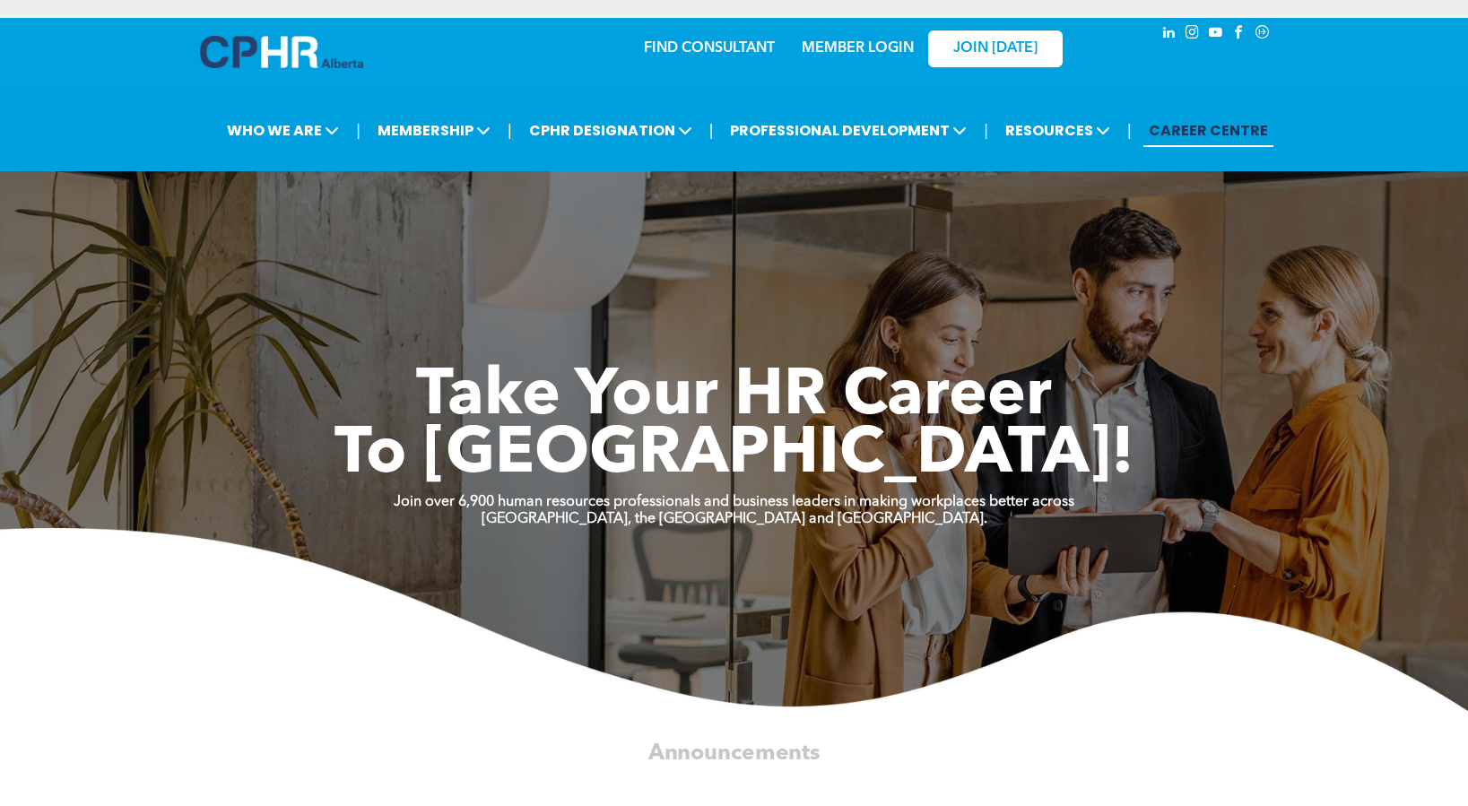 The height and width of the screenshot is (806, 1468). I want to click on a: linkedin, so click(1170, 34).